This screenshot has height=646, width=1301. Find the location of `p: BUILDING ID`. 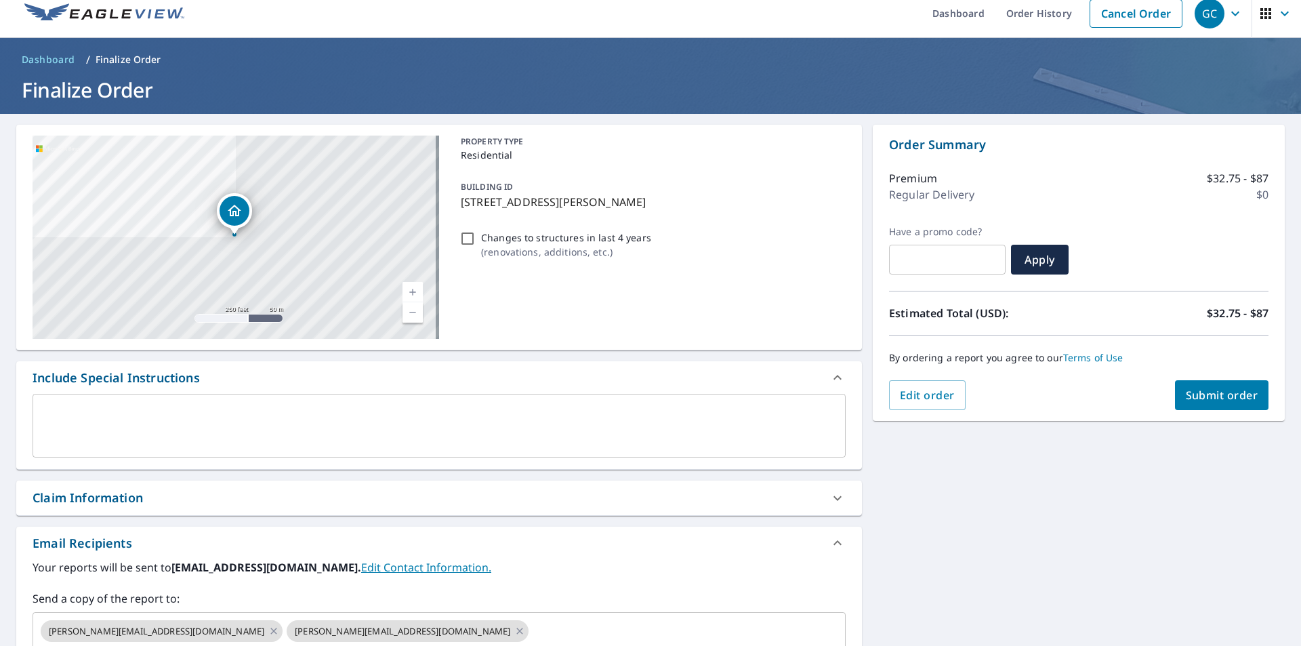

p: BUILDING ID is located at coordinates (486, 186).